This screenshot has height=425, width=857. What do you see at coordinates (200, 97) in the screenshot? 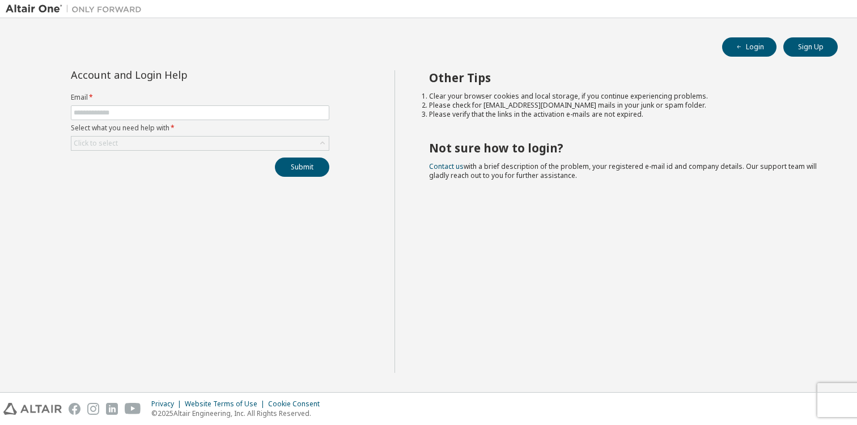
I see `label: Email` at bounding box center [200, 97].